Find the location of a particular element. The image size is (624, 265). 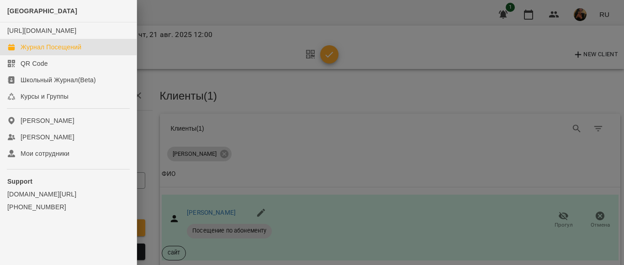

div: Школьный Журнал(Beta) is located at coordinates (58, 80).